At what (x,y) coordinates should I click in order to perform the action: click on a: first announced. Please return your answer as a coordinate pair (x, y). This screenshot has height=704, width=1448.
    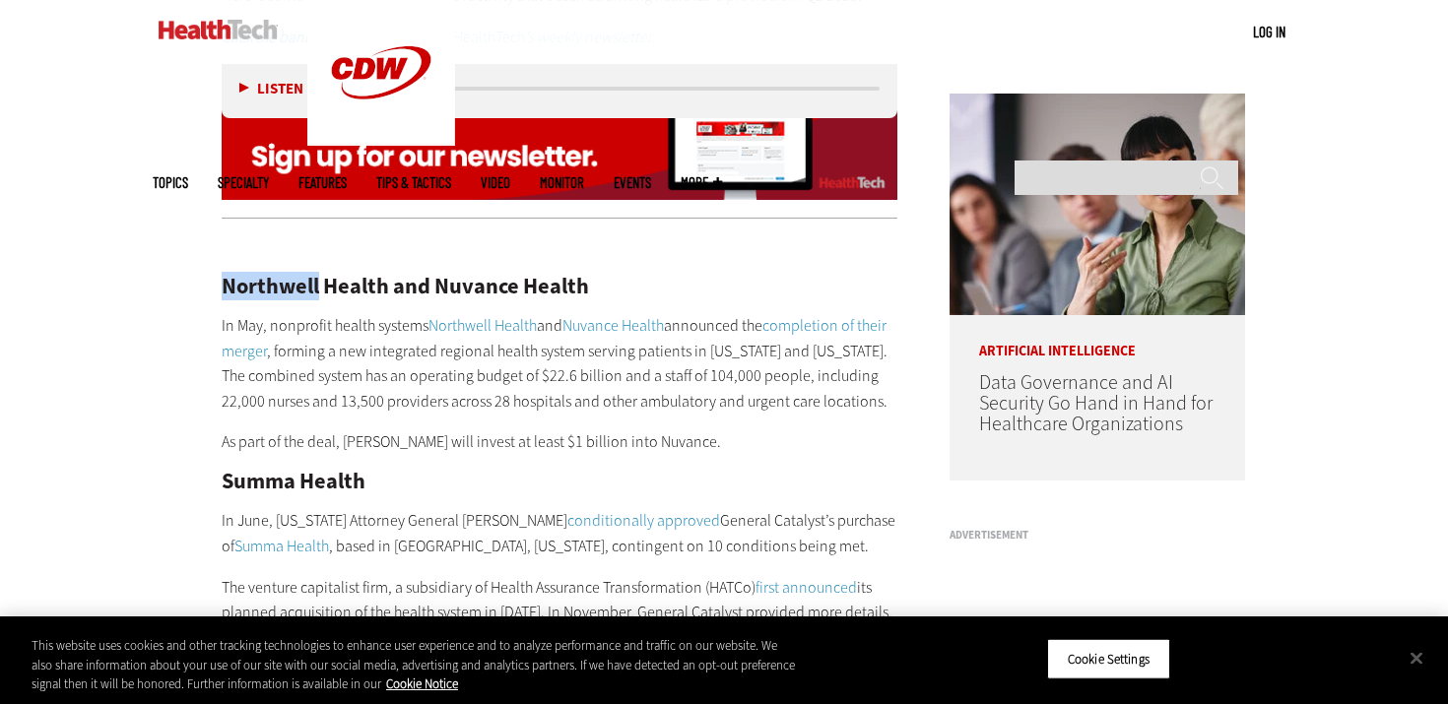
    Looking at the image, I should click on (806, 587).